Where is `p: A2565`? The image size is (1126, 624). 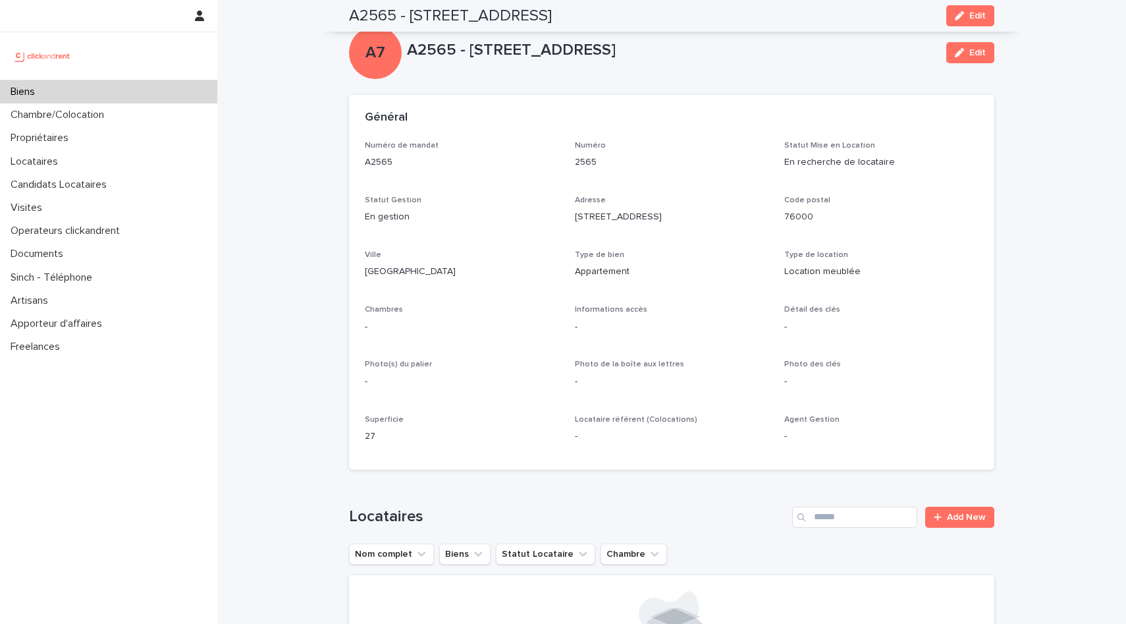 p: A2565 is located at coordinates (462, 162).